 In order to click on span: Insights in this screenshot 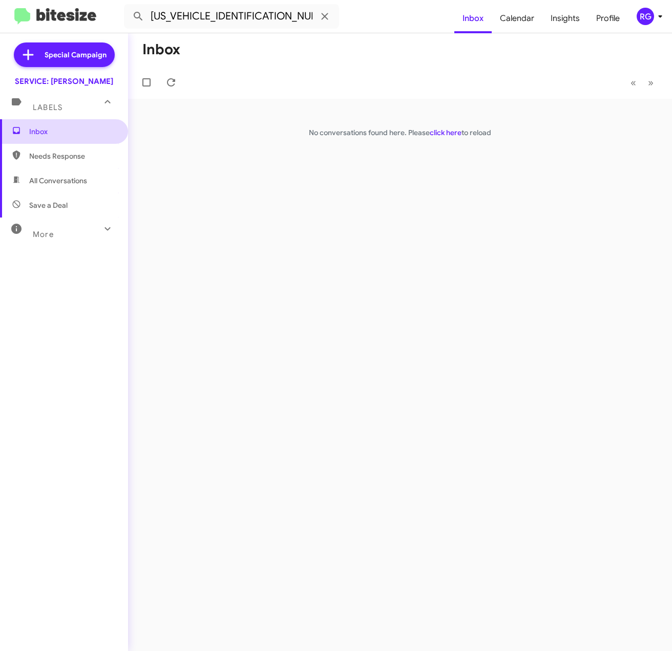, I will do `click(565, 18)`.